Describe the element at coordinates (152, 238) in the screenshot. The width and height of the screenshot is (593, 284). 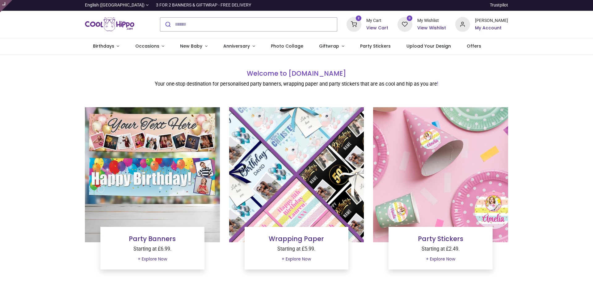
I see `a: Party Banners` at that location.